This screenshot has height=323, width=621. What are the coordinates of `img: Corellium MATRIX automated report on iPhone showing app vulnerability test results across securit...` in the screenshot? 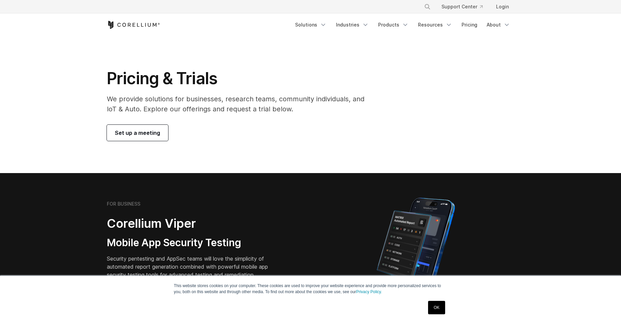 It's located at (416, 253).